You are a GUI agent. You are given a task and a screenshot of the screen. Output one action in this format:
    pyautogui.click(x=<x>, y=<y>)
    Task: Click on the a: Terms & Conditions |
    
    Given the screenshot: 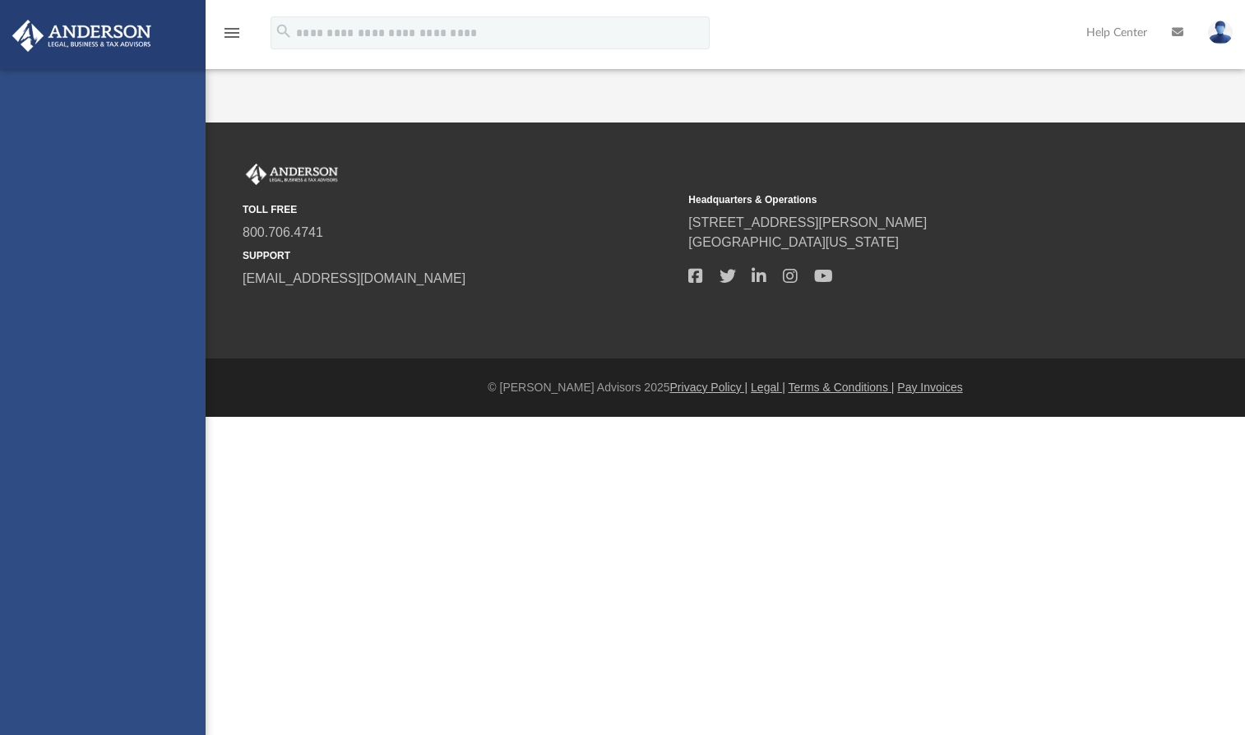 What is the action you would take?
    pyautogui.click(x=841, y=387)
    